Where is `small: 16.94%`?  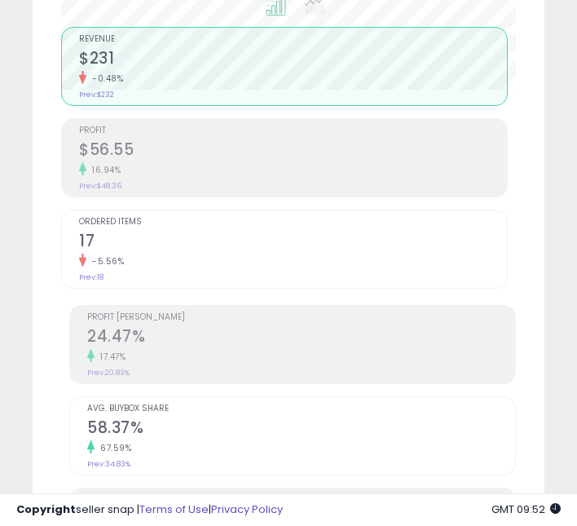
small: 16.94% is located at coordinates (104, 170).